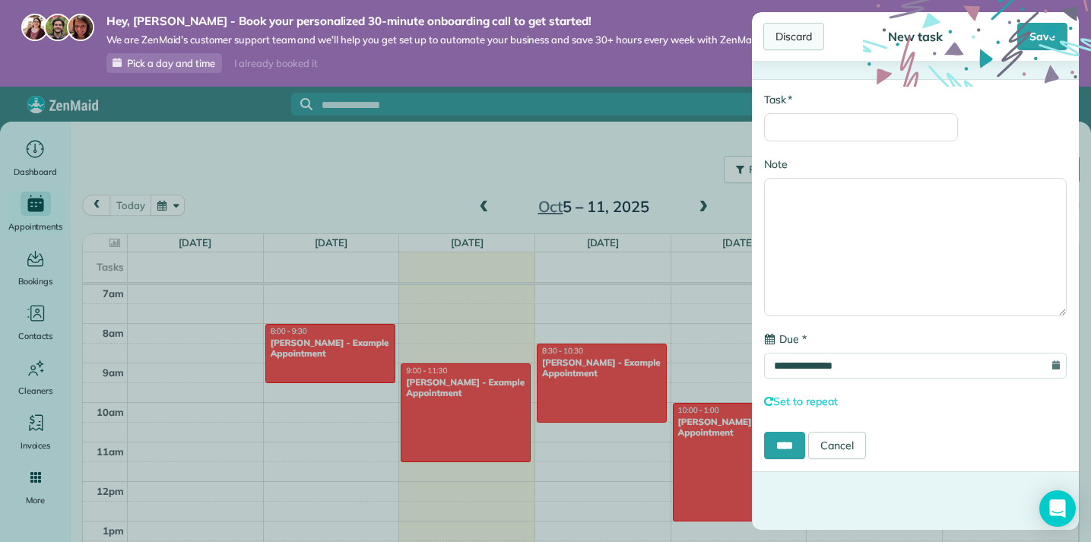 Image resolution: width=1091 pixels, height=542 pixels. What do you see at coordinates (786, 339) in the screenshot?
I see `label: Due` at bounding box center [786, 339].